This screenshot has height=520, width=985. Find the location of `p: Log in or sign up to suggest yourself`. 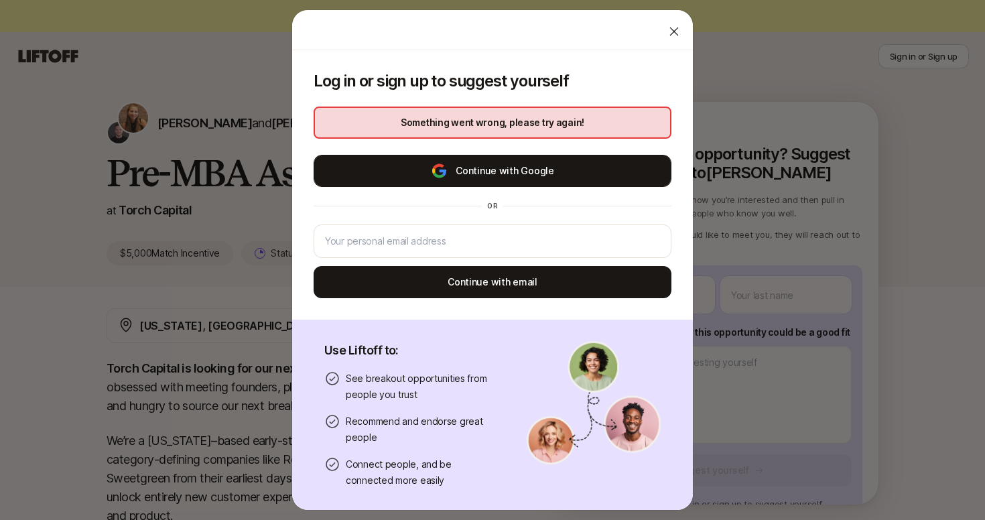

p: Log in or sign up to suggest yourself is located at coordinates (493, 81).